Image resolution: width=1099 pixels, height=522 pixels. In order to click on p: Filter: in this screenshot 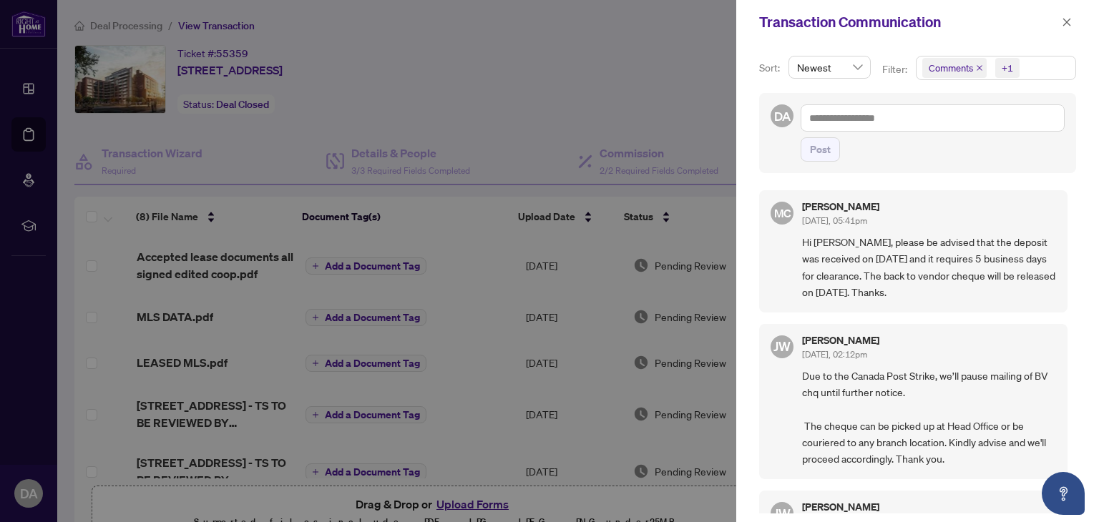, I will do `click(896, 69)`.